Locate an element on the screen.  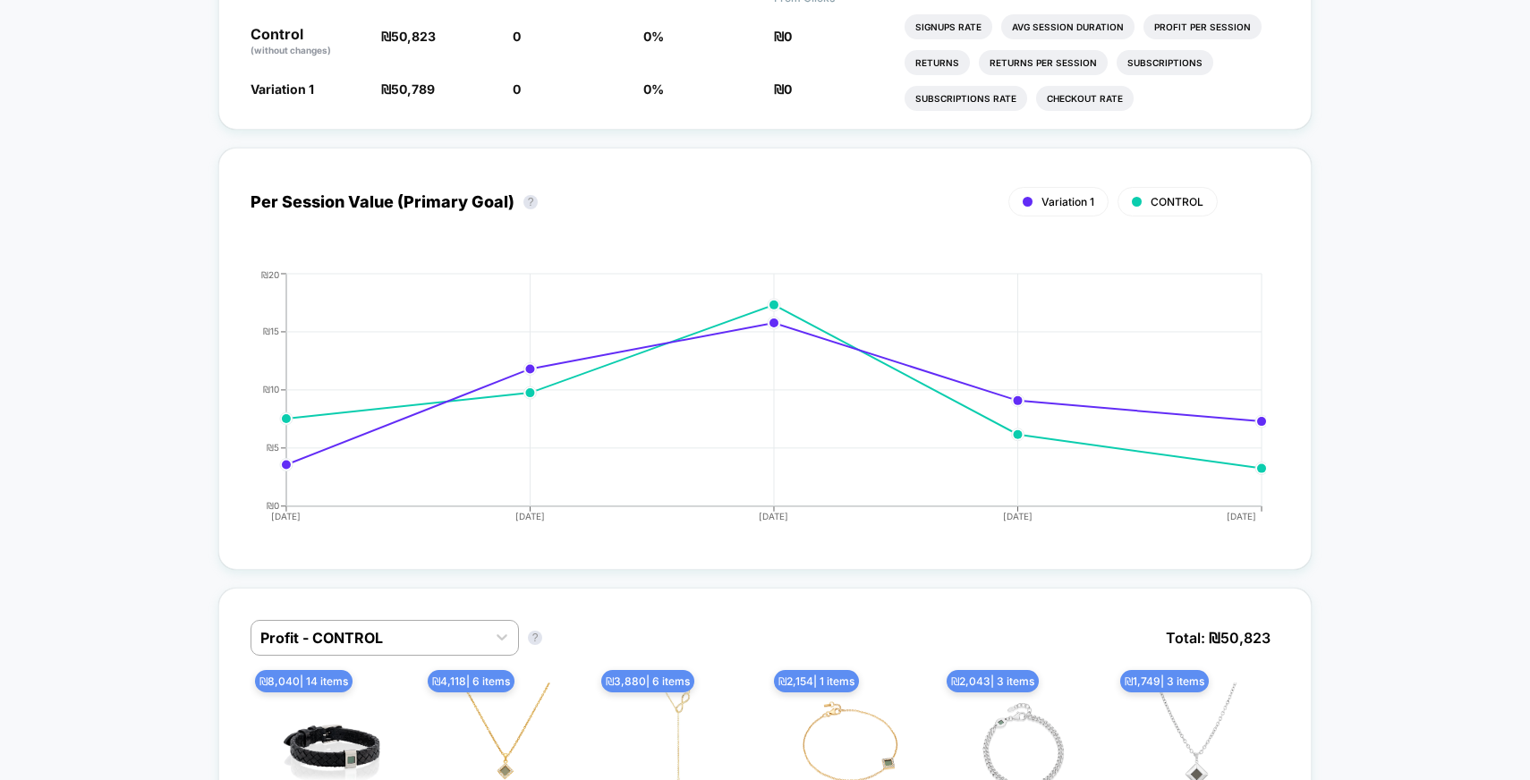
li: Subscriptions Rate is located at coordinates (965, 98).